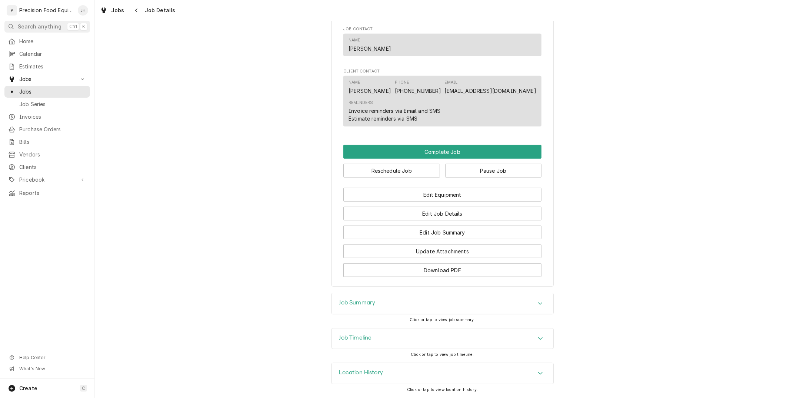  Describe the element at coordinates (47, 104) in the screenshot. I see `a: Job Series` at that location.